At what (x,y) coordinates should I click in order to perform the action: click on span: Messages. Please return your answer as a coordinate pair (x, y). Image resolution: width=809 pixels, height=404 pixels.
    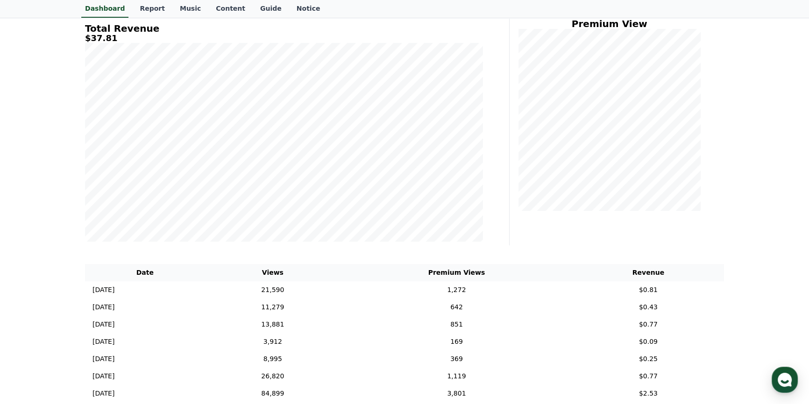
    Looking at the image, I should click on (91, 314).